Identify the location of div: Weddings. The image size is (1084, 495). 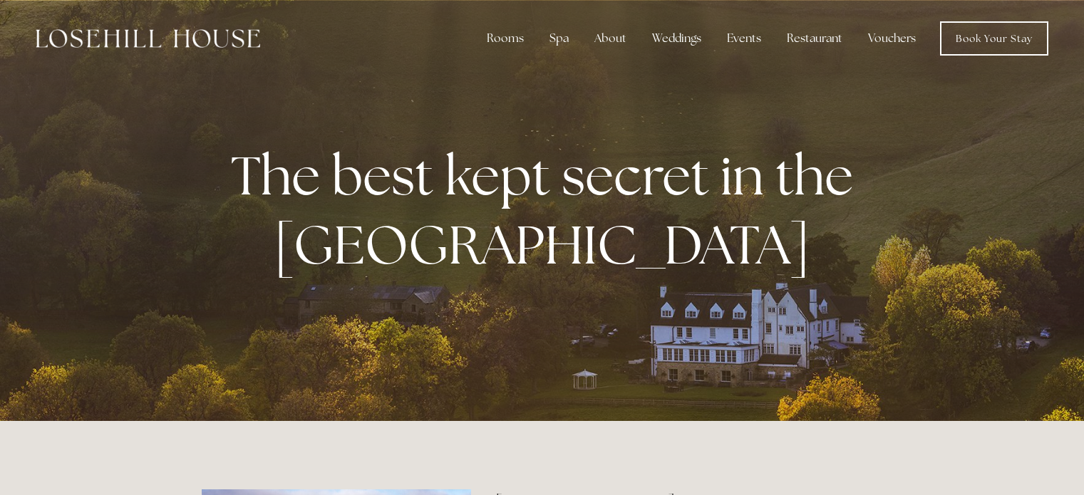
(676, 38).